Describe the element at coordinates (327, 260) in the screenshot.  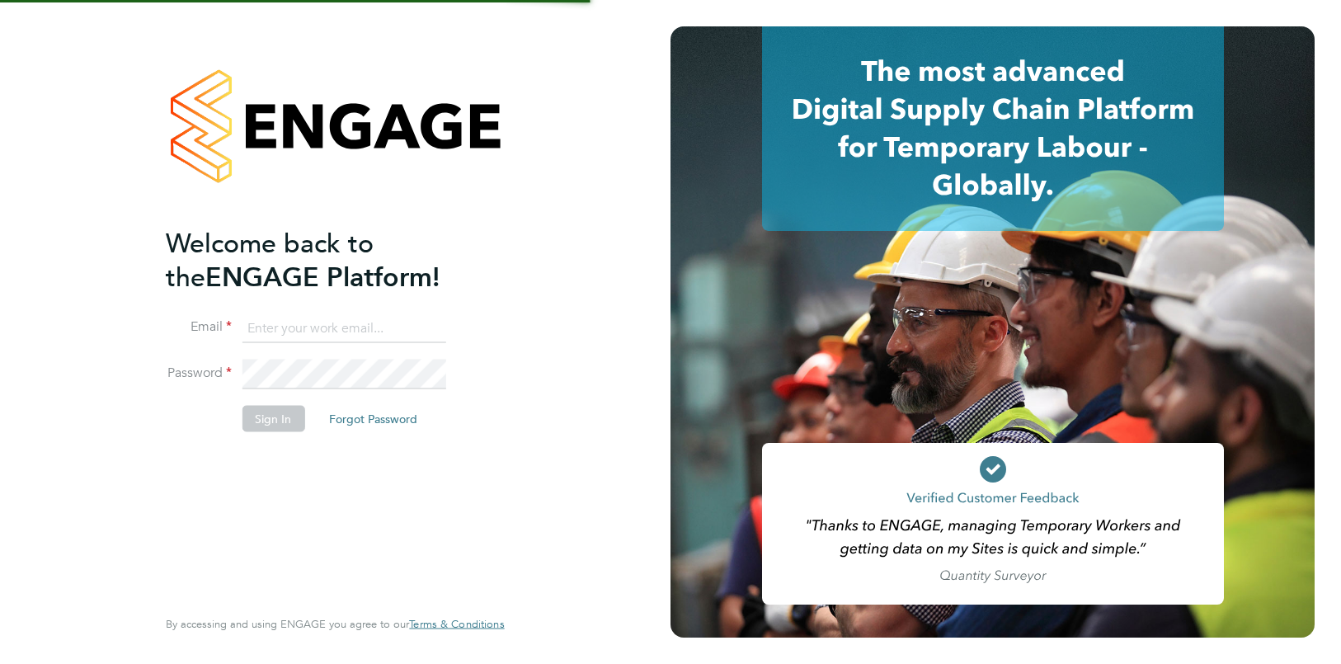
I see `h2: ENGAGE Platform!` at that location.